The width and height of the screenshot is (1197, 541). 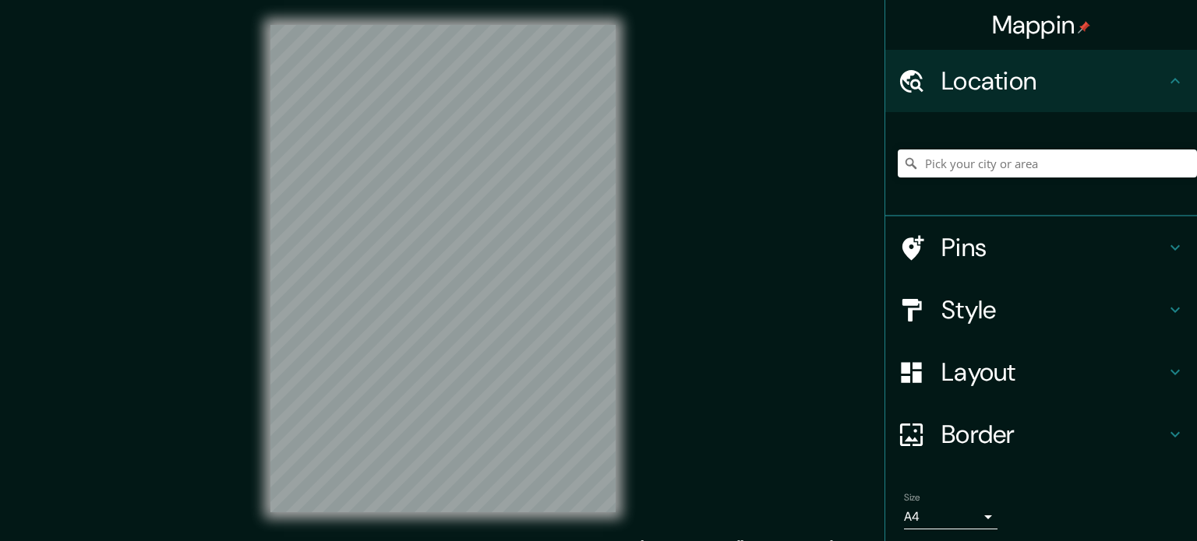 I want to click on h4: Pins, so click(x=1053, y=248).